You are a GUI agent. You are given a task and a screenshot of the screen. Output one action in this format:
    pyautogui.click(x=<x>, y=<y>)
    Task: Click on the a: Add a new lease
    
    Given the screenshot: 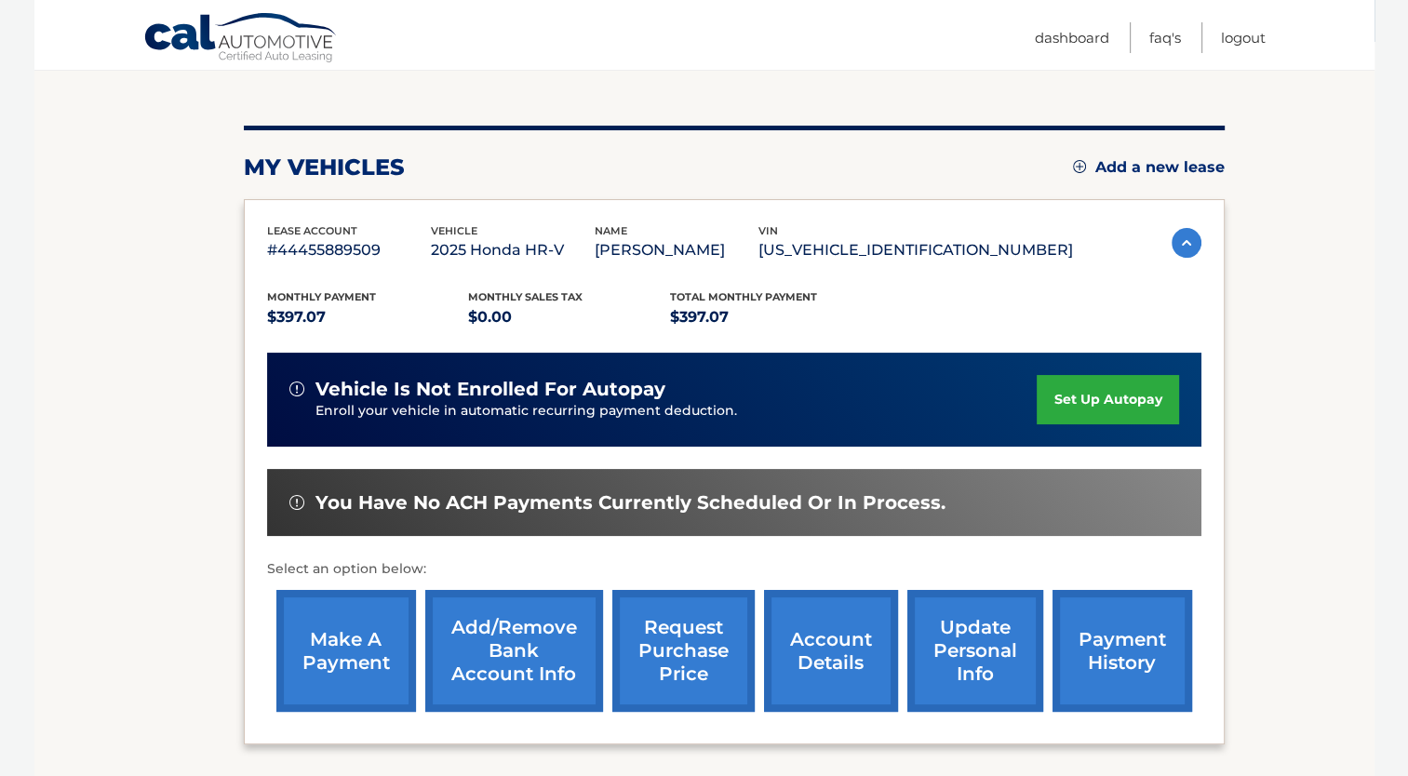 What is the action you would take?
    pyautogui.click(x=1148, y=168)
    